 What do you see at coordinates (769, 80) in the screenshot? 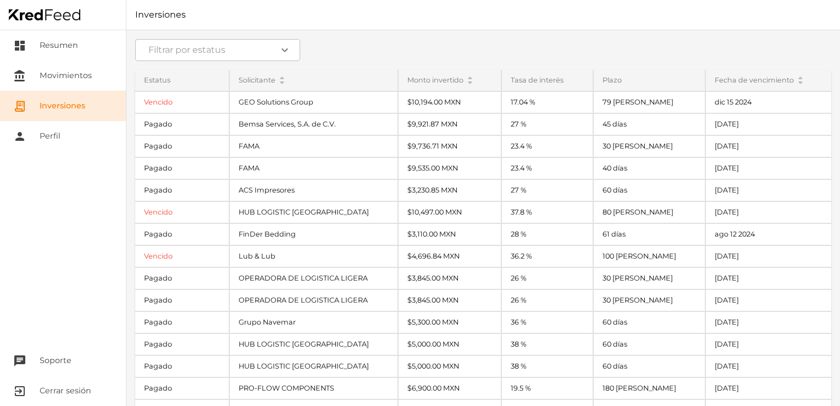
I see `div: Fecha de vencimiento` at bounding box center [769, 80].